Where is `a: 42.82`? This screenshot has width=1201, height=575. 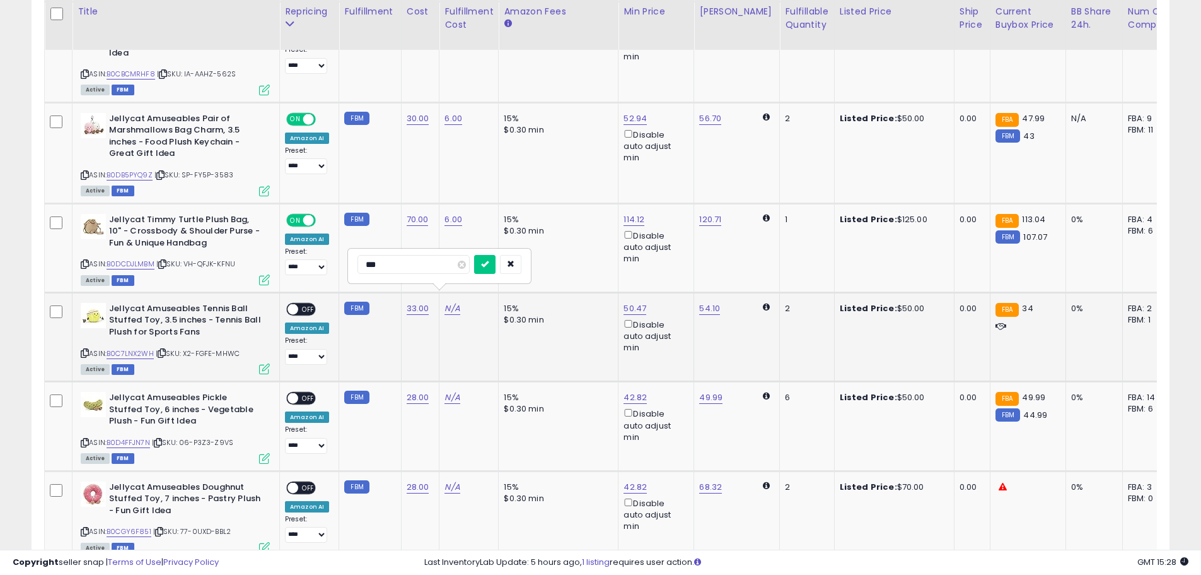
a: 42.82 is located at coordinates (635, 487).